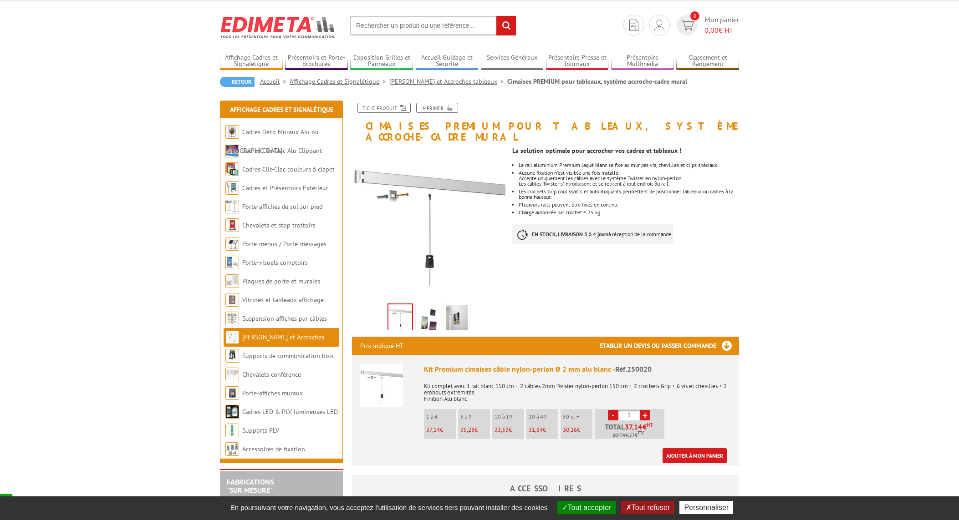  I want to click on sup: HT, so click(649, 425).